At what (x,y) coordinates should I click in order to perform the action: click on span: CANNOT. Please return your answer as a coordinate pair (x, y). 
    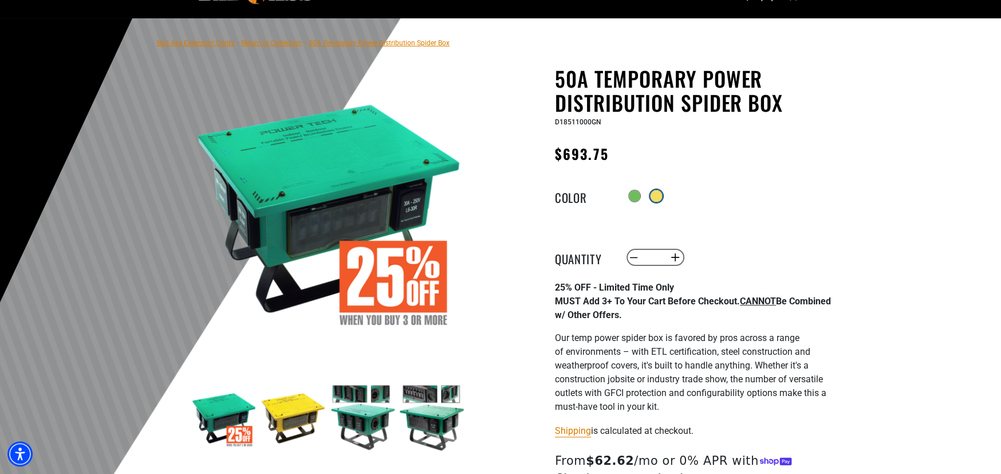
    Looking at the image, I should click on (758, 301).